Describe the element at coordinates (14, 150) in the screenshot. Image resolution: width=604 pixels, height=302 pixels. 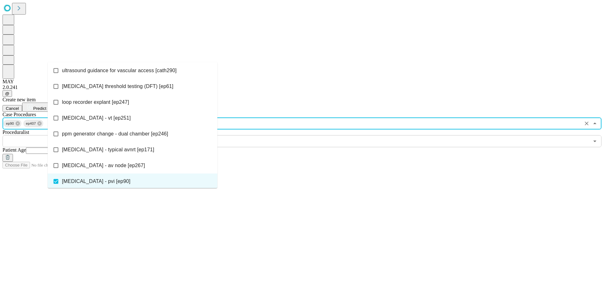
I see `span: Patient Age` at that location.